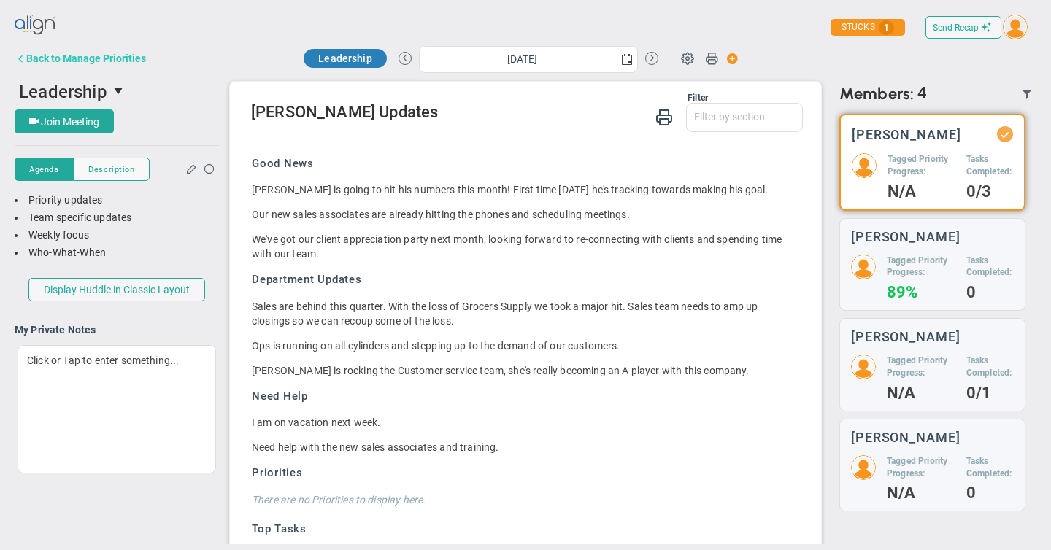 This screenshot has width=1051, height=550. What do you see at coordinates (729, 58) in the screenshot?
I see `span: Action Button` at bounding box center [729, 58].